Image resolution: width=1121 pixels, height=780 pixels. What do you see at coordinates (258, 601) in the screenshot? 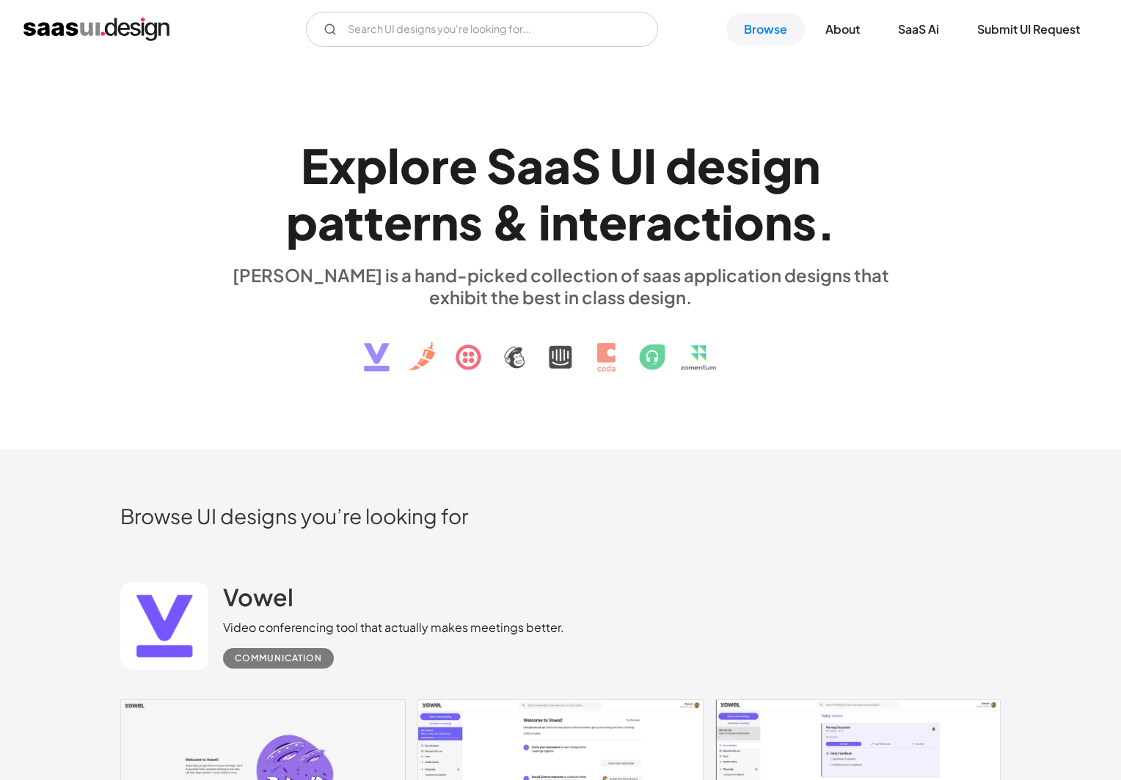
I see `a: Vowel` at bounding box center [258, 601].